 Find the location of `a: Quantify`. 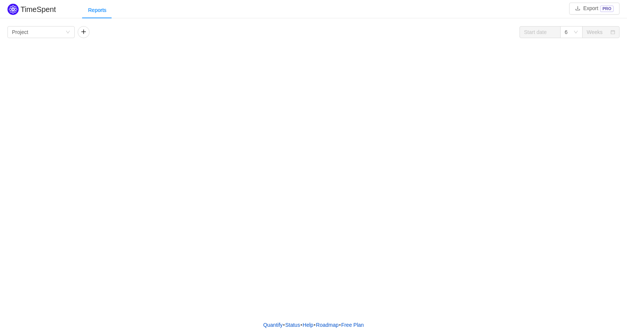

a: Quantify is located at coordinates (273, 325).